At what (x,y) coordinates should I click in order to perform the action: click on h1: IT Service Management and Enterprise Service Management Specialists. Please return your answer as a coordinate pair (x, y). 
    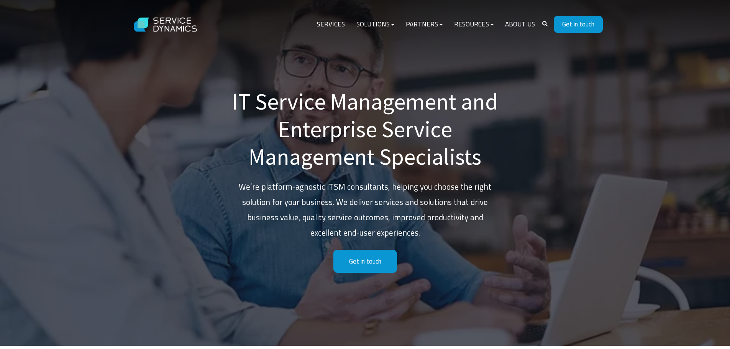
    Looking at the image, I should click on (365, 129).